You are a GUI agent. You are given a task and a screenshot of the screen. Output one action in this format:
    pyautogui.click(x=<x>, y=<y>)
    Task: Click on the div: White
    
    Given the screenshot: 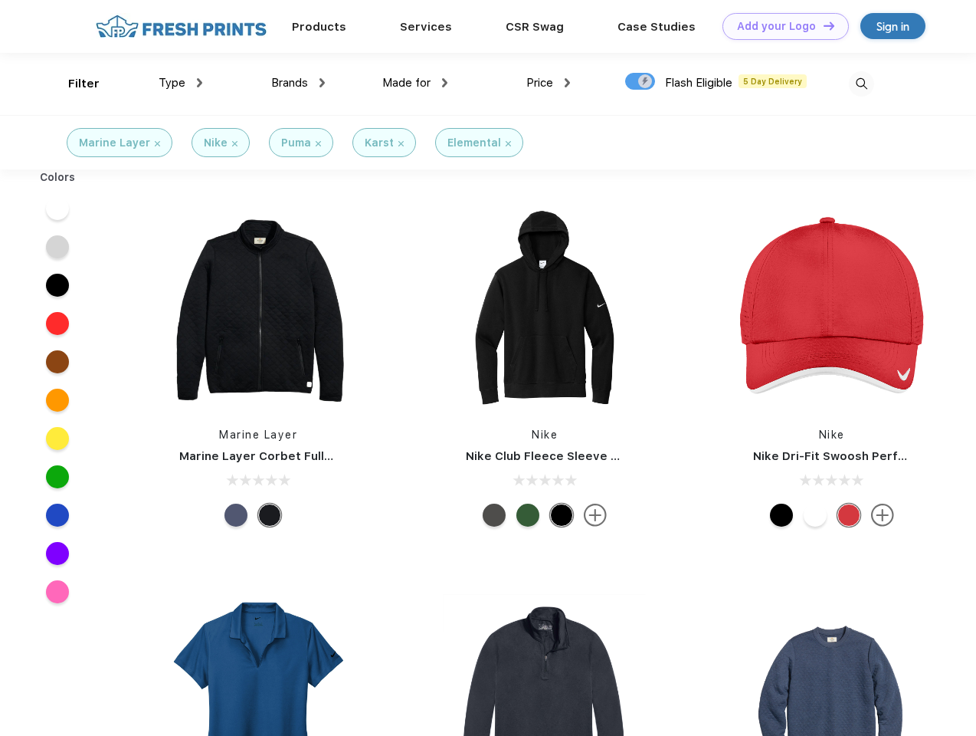 What is the action you would take?
    pyautogui.click(x=815, y=515)
    